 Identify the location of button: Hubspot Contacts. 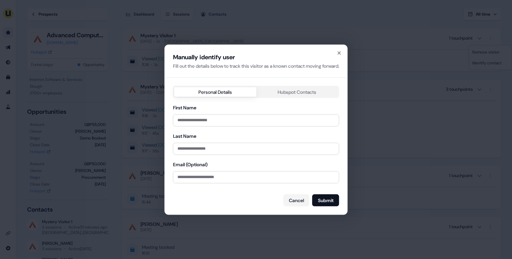
(297, 92).